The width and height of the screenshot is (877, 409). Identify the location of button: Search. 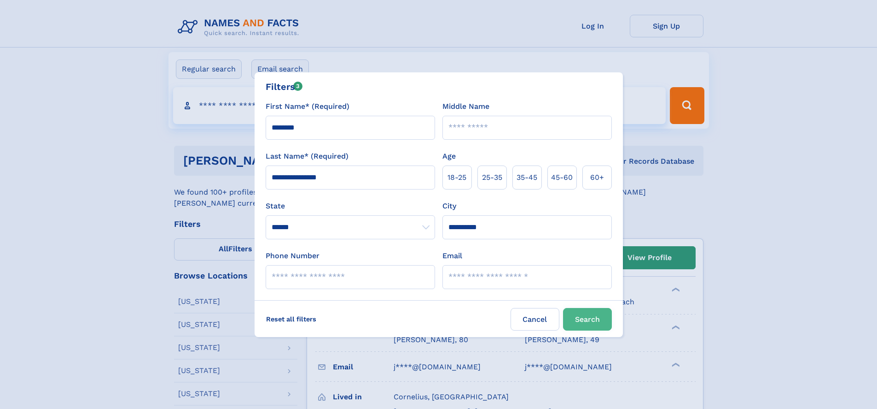
(588, 319).